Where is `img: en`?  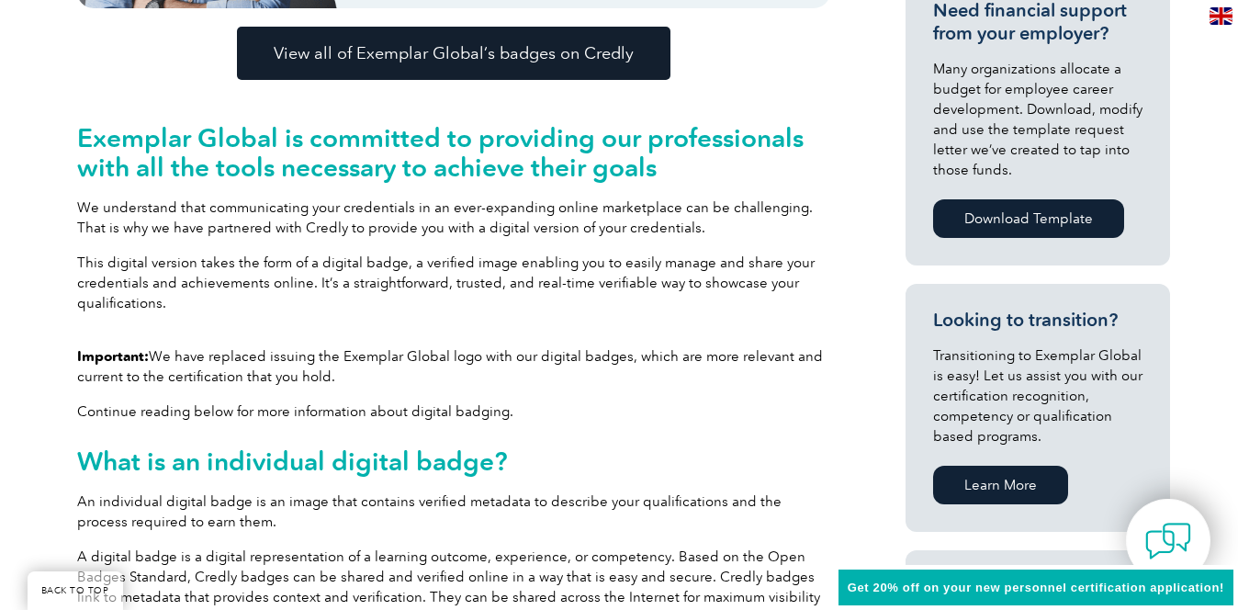 img: en is located at coordinates (1221, 16).